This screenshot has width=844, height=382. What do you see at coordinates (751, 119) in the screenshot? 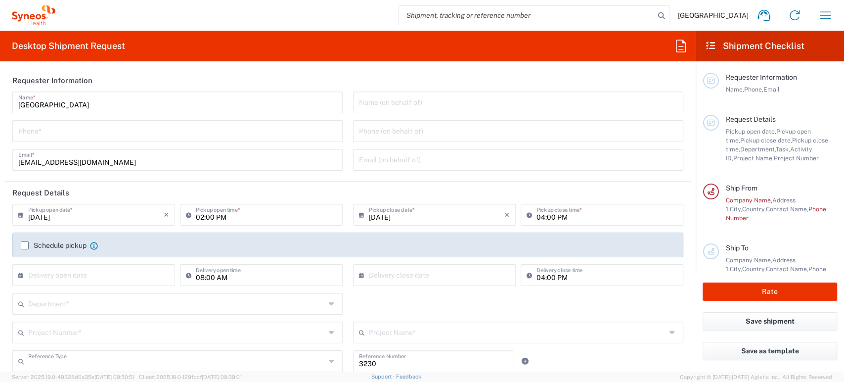
I see `span: Request Details` at bounding box center [751, 119].